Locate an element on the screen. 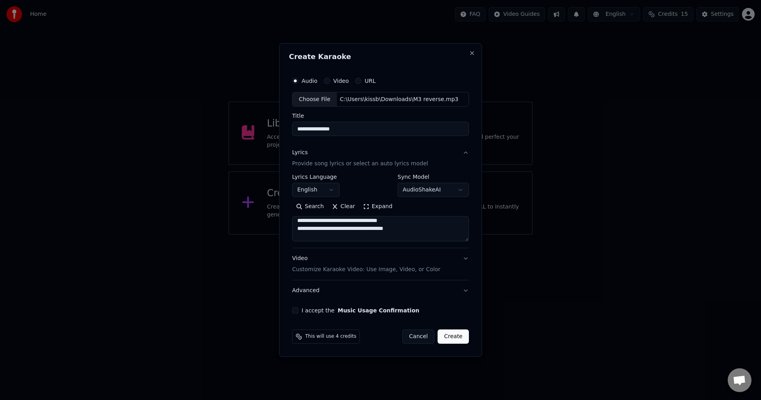 The image size is (761, 400). div: Lyrics is located at coordinates (300, 153).